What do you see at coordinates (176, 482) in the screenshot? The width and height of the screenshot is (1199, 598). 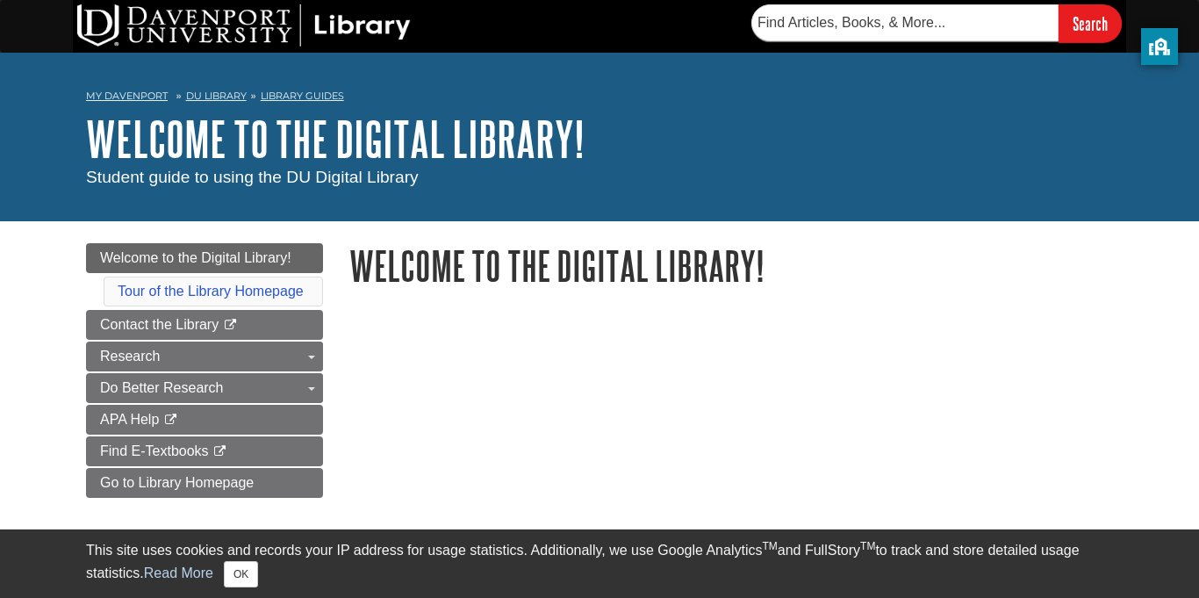 I see `span: Go to Library Homepage` at bounding box center [176, 482].